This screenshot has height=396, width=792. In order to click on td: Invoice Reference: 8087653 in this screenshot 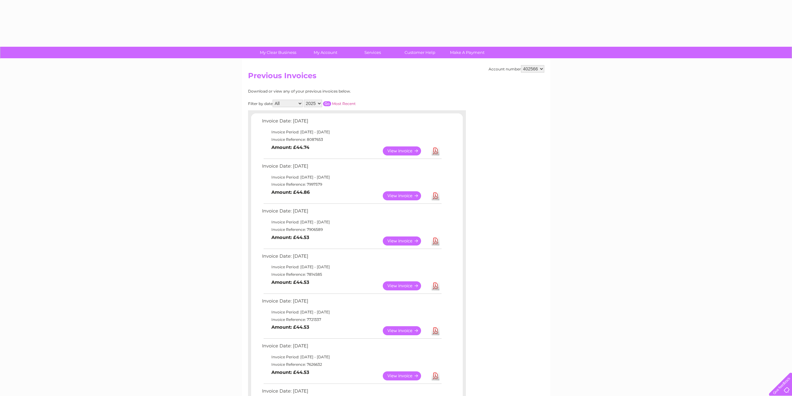, I will do `click(351, 139)`.